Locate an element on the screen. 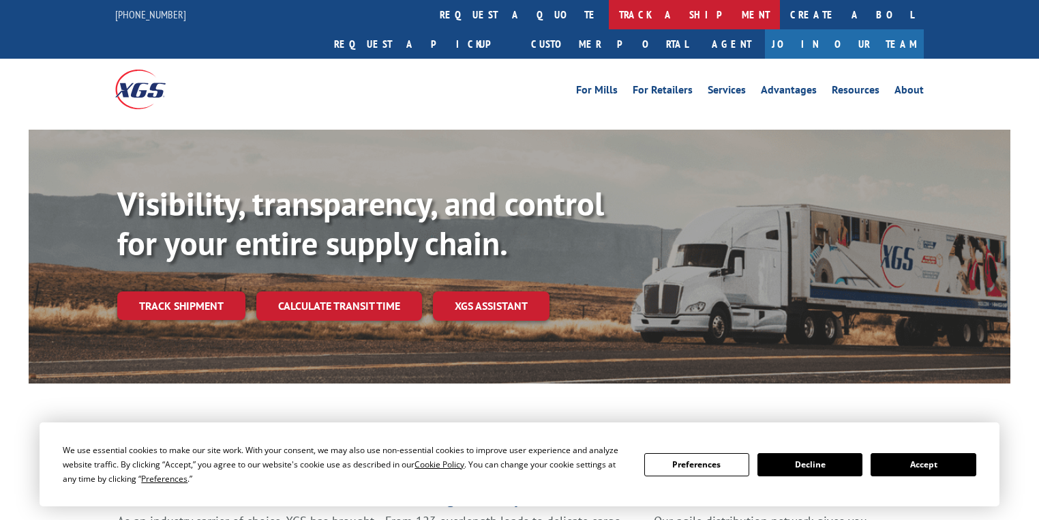 The height and width of the screenshot is (520, 1039). a: Track shipment is located at coordinates (181, 305).